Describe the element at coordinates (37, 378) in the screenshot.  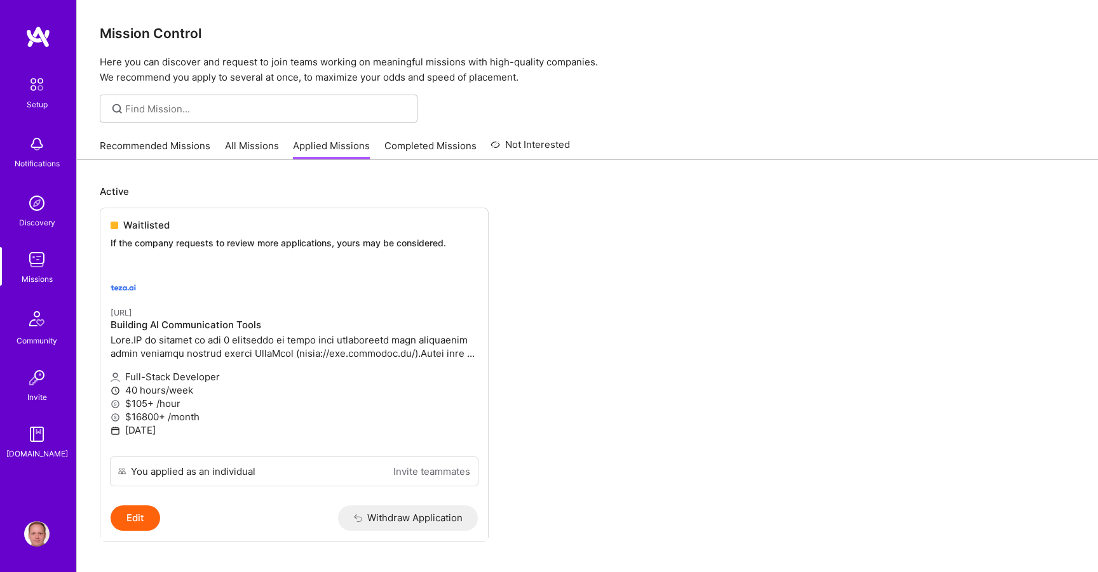
I see `img: Invite` at that location.